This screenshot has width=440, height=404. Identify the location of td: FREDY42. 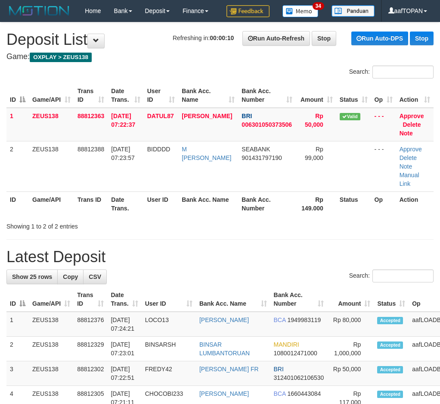
(169, 373).